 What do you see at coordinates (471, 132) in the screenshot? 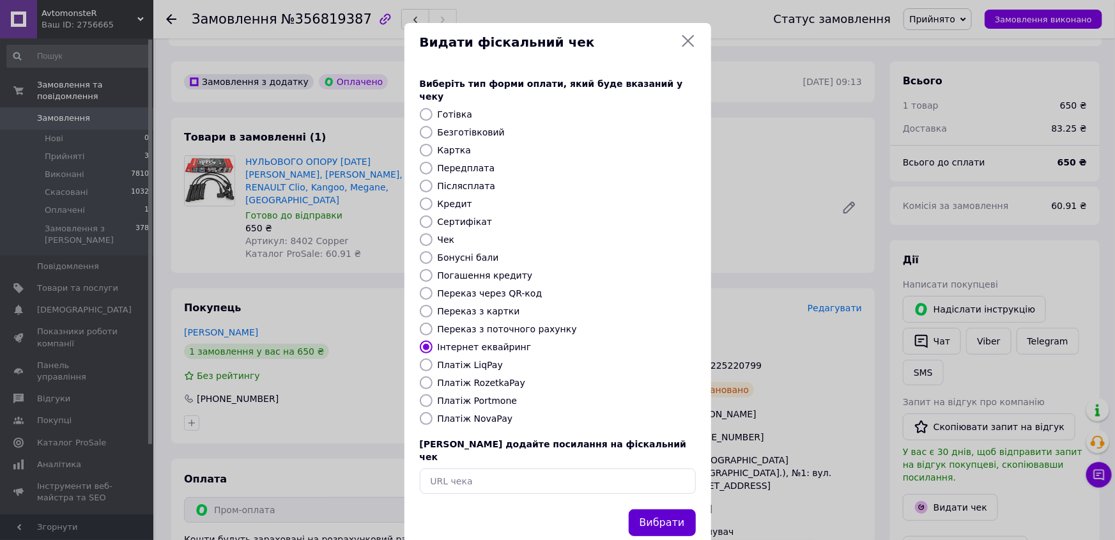
I see `label: Безготівковий` at bounding box center [471, 132].